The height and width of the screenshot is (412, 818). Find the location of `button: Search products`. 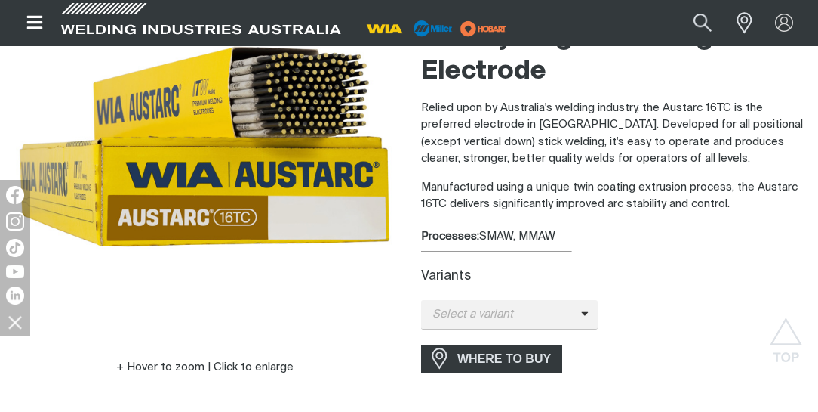

button: Search products is located at coordinates (703, 23).